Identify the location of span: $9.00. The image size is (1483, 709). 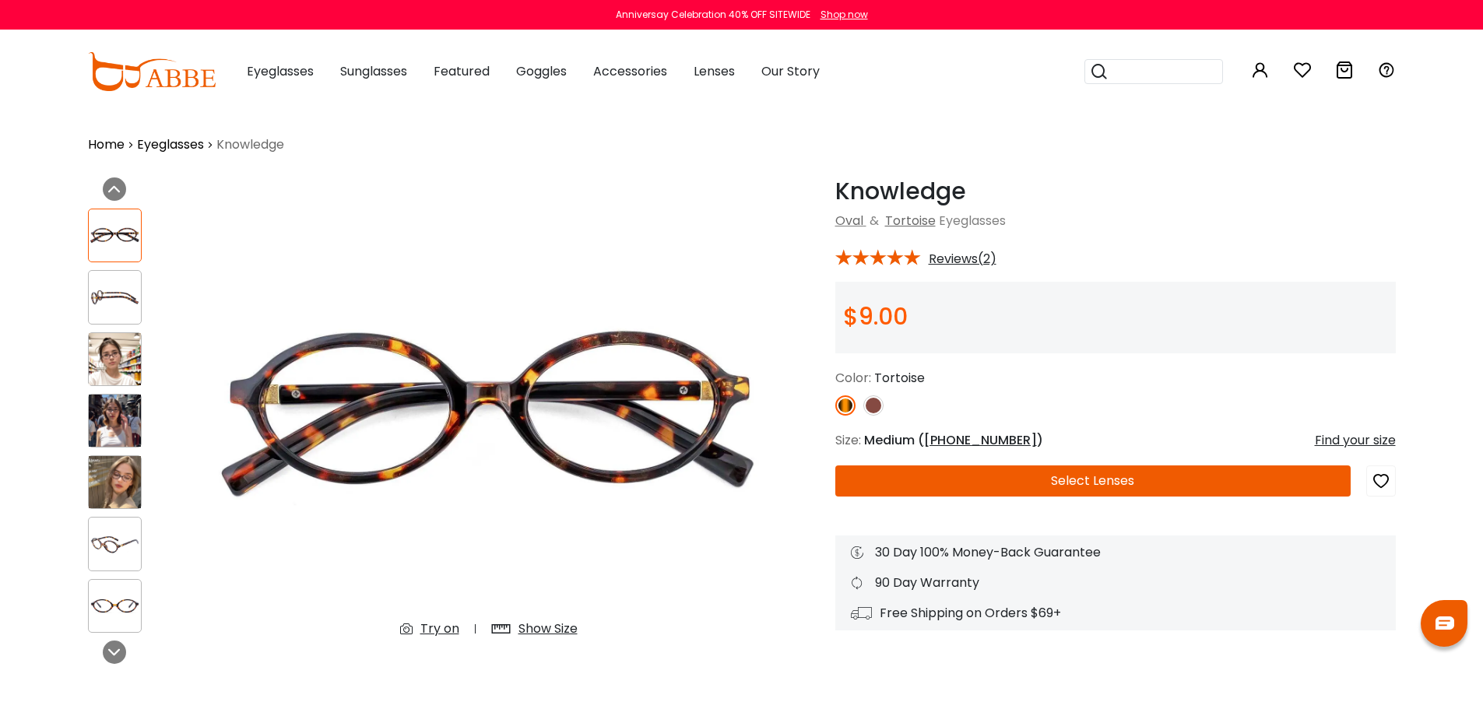
(875, 316).